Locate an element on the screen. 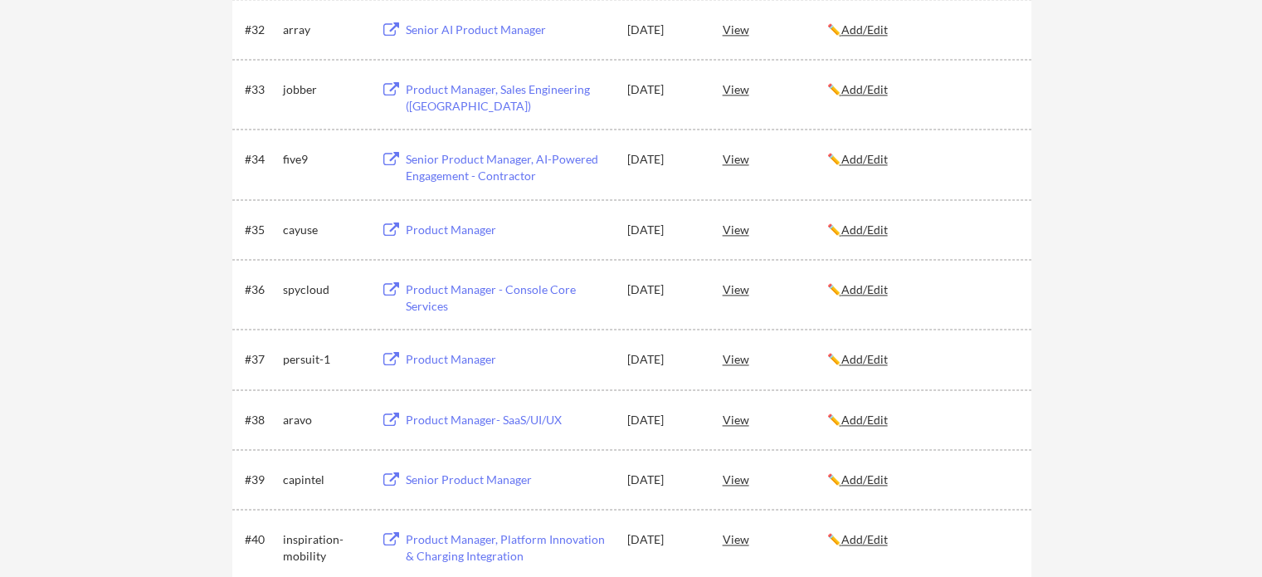  div: cayuse is located at coordinates (324, 230).